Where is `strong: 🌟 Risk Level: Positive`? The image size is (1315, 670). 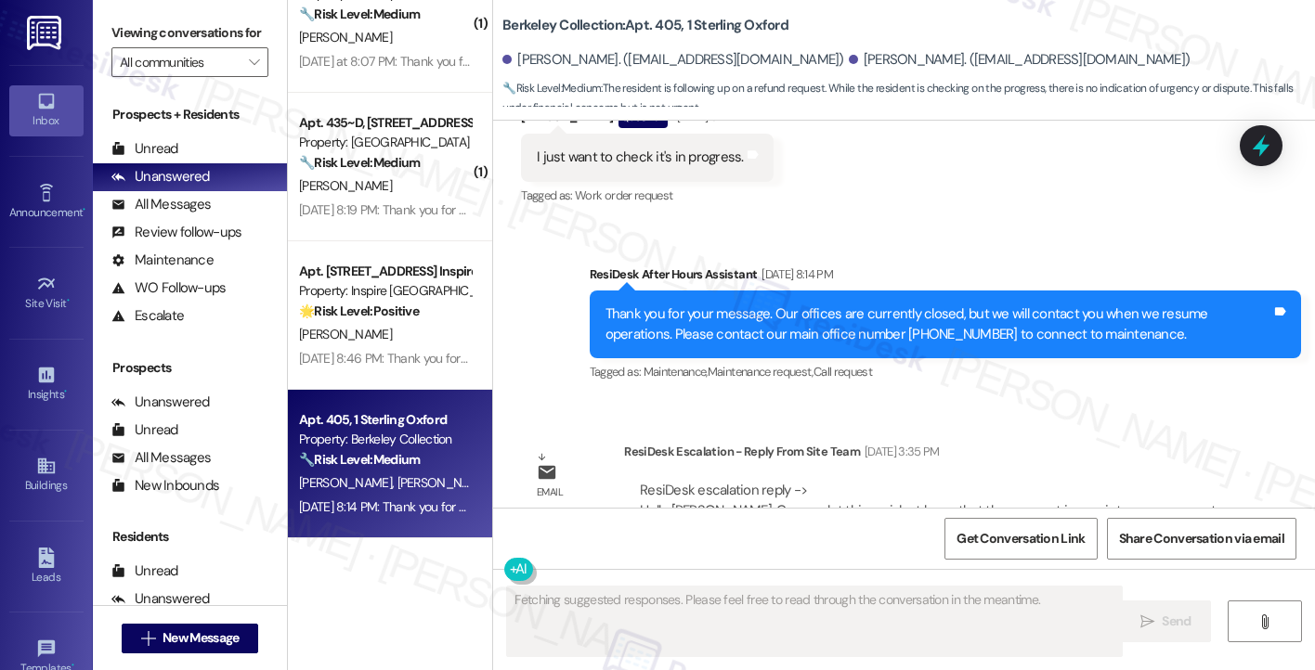 strong: 🌟 Risk Level: Positive is located at coordinates (358, 311).